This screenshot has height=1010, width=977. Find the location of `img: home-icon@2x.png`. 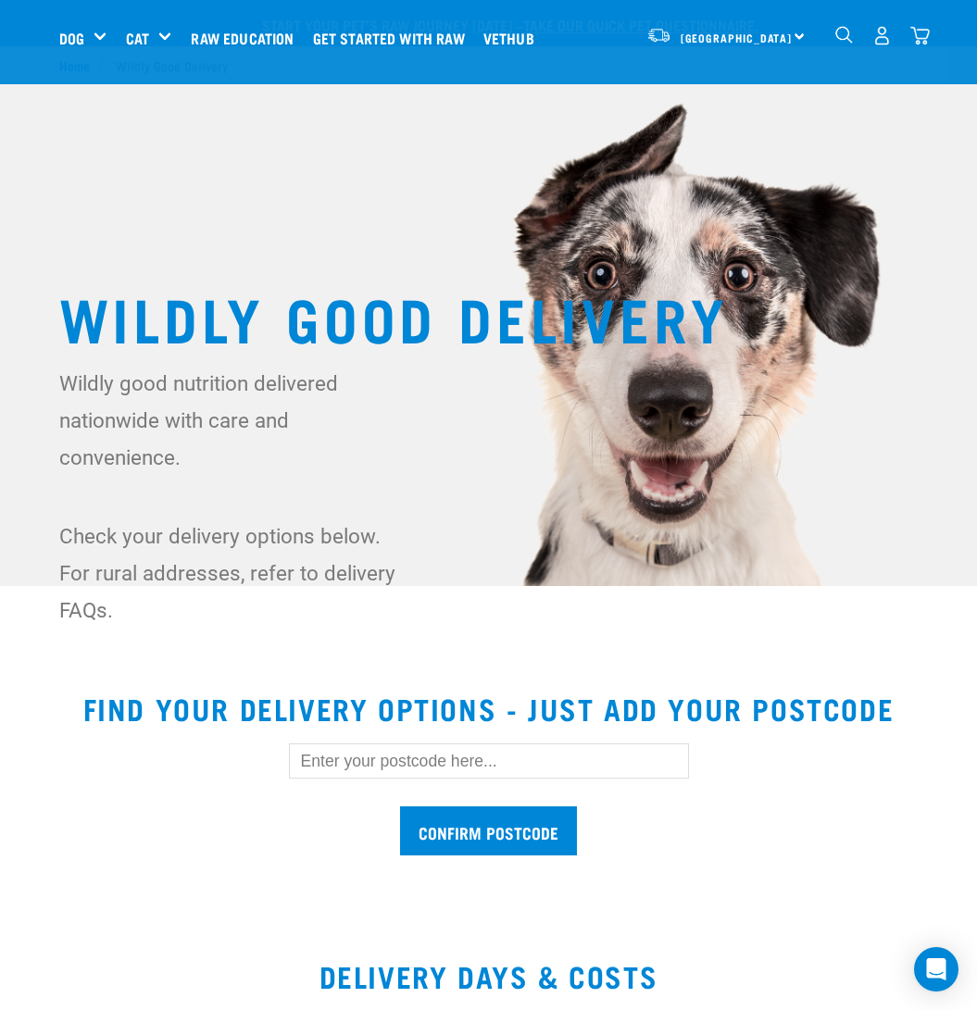

img: home-icon@2x.png is located at coordinates (919, 35).